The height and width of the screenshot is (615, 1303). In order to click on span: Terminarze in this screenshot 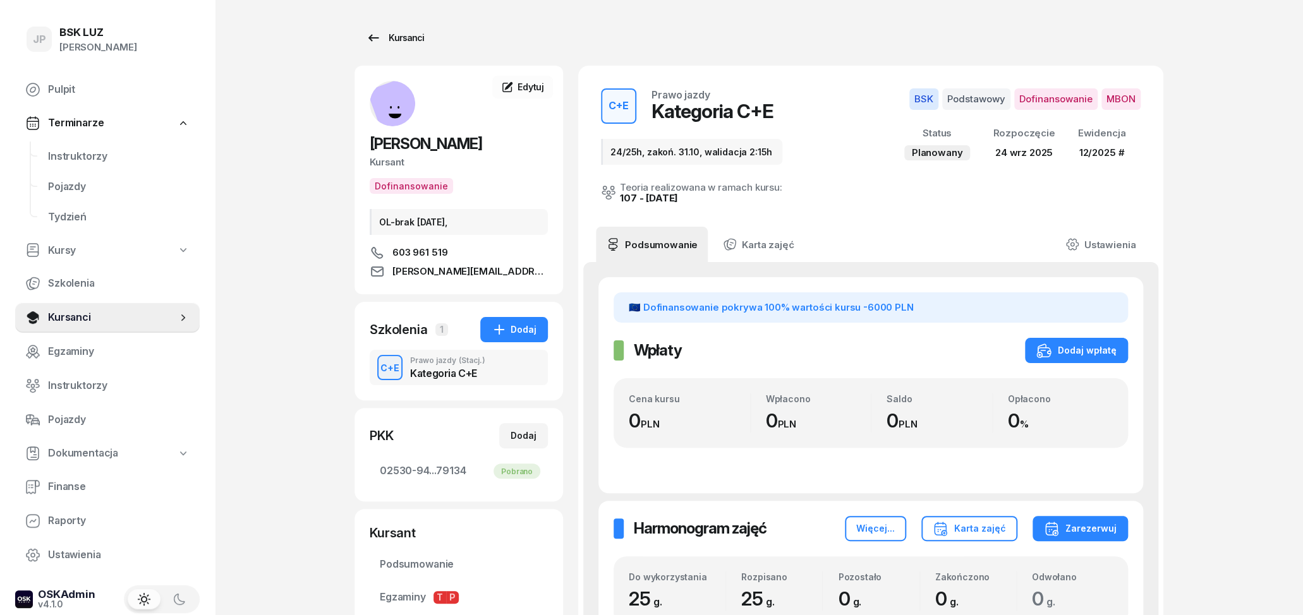, I will do `click(76, 123)`.